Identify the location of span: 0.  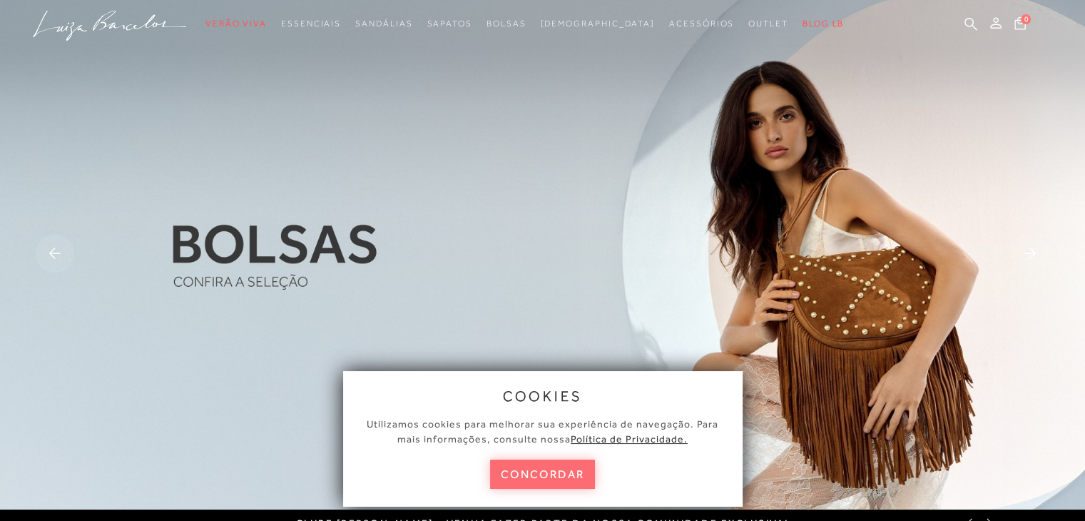
(1026, 19).